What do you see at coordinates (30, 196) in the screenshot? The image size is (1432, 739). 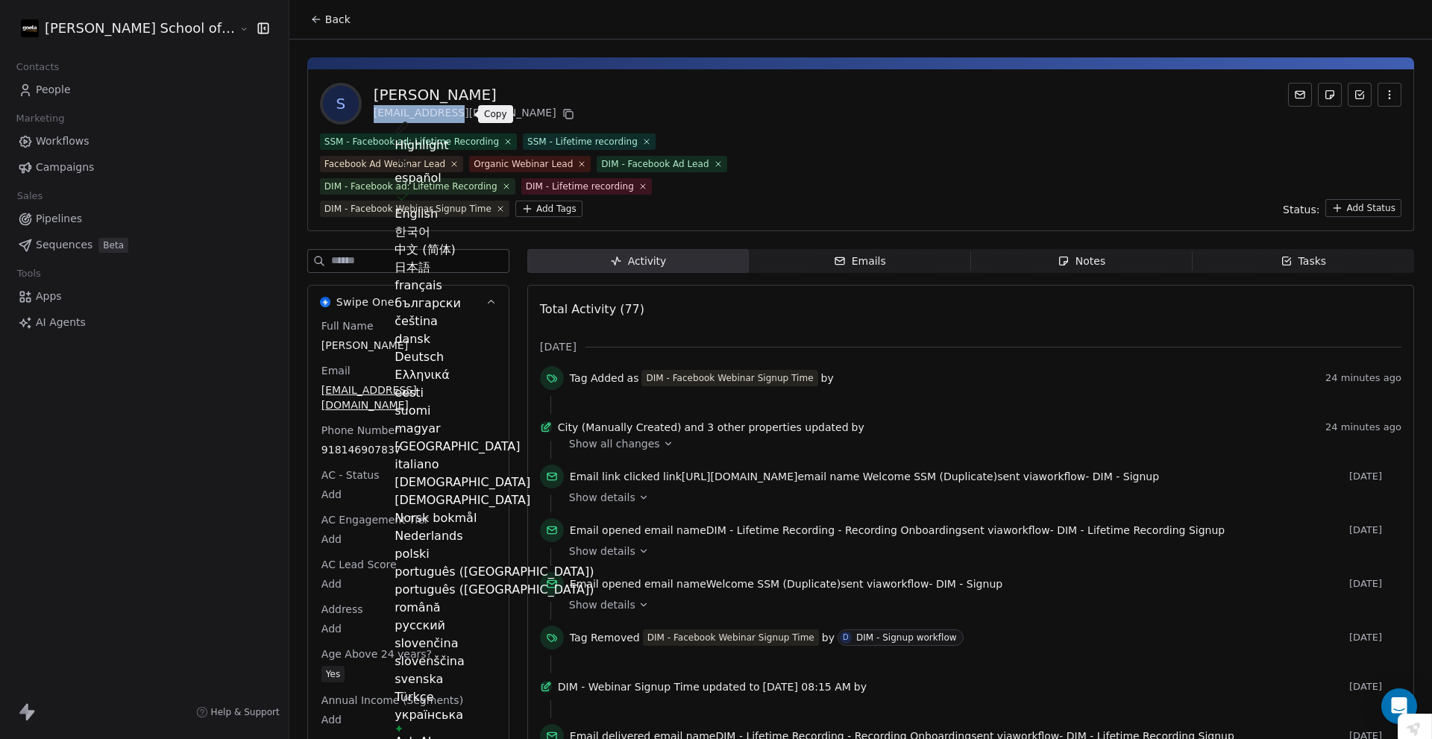 I see `span: Sales` at bounding box center [30, 196].